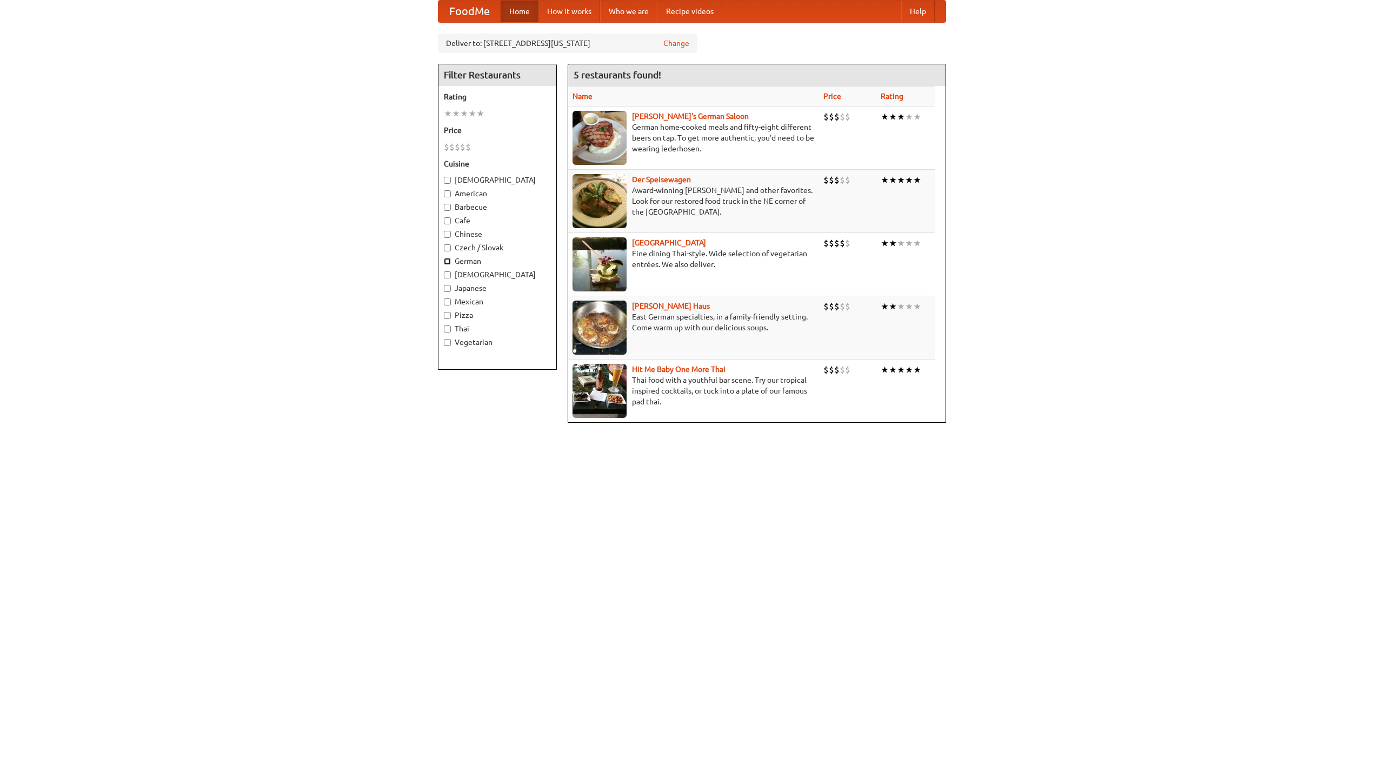  Describe the element at coordinates (498, 221) in the screenshot. I see `label: Cafe` at that location.